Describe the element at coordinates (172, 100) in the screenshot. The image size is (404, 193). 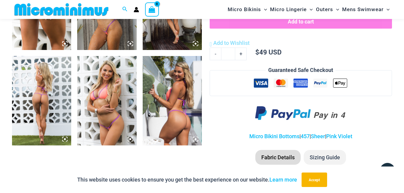
I see `img: Wild Card Neon Bliss 819 One Piece 02` at that location.